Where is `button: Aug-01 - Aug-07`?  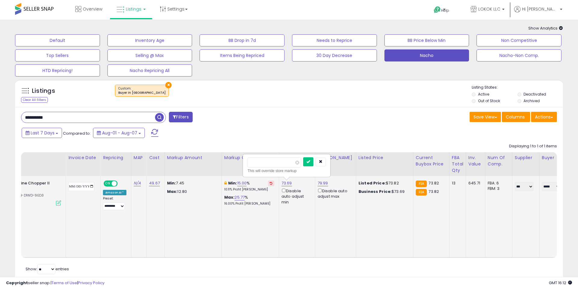 button: Aug-01 - Aug-07 is located at coordinates (119, 133).